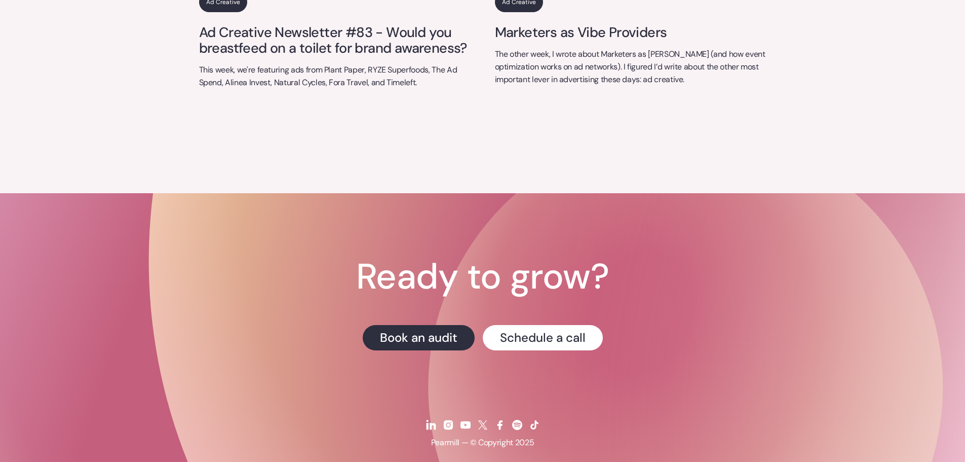 Image resolution: width=965 pixels, height=462 pixels. Describe the element at coordinates (482, 277) in the screenshot. I see `h1: Ready to grow?` at that location.